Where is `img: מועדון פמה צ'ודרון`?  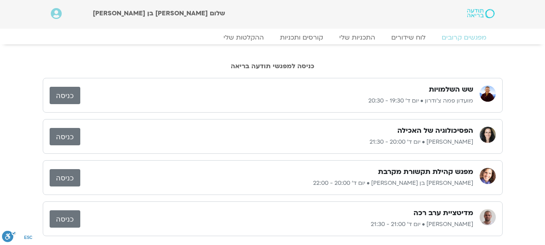
img: מועדון פמה צ'ודרון is located at coordinates (488, 94).